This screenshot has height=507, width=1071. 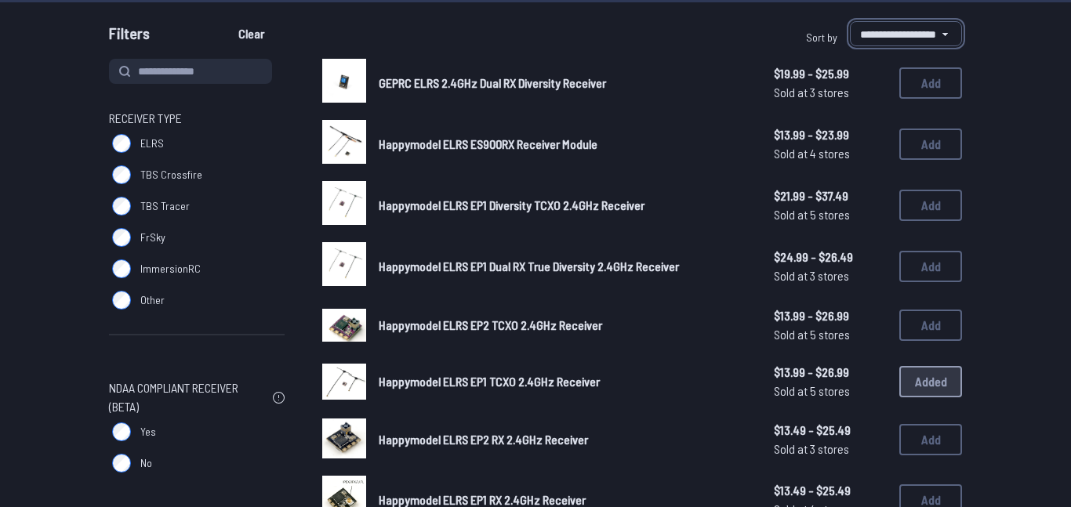 I want to click on span: $21.99 - $37.49, so click(x=830, y=196).